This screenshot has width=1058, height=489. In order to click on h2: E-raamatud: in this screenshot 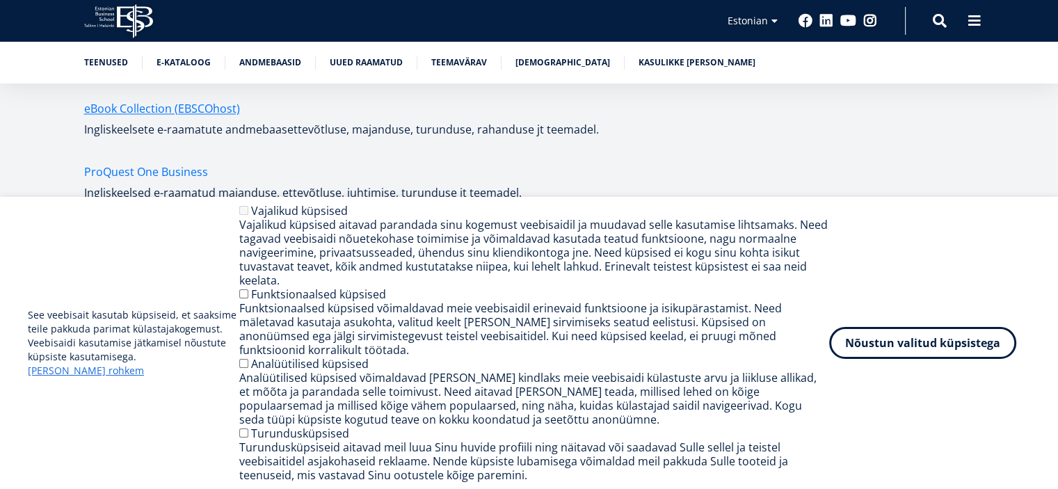, I will do `click(414, 67)`.